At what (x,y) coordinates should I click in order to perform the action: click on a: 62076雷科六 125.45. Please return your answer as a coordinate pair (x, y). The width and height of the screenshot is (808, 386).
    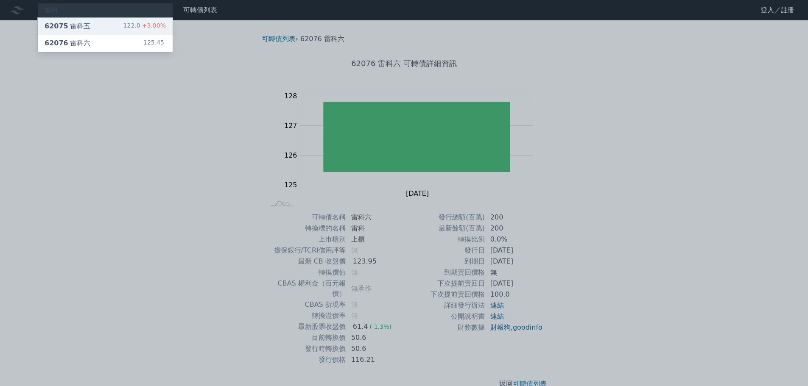
    Looking at the image, I should click on (105, 43).